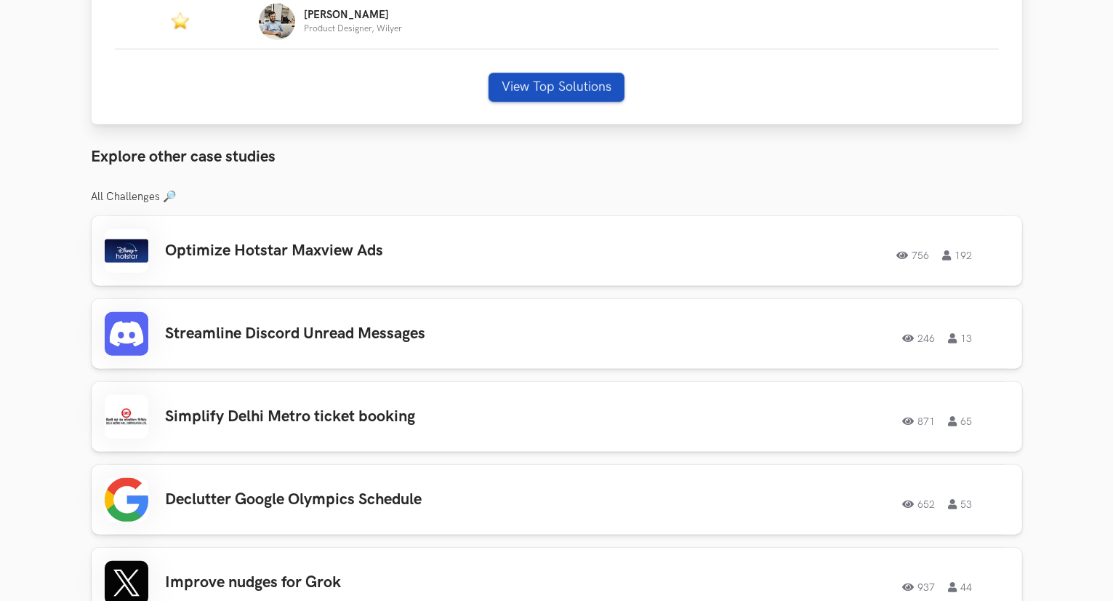 The image size is (1113, 601). I want to click on h3: Simplify Delhi Metro ticket booking, so click(372, 417).